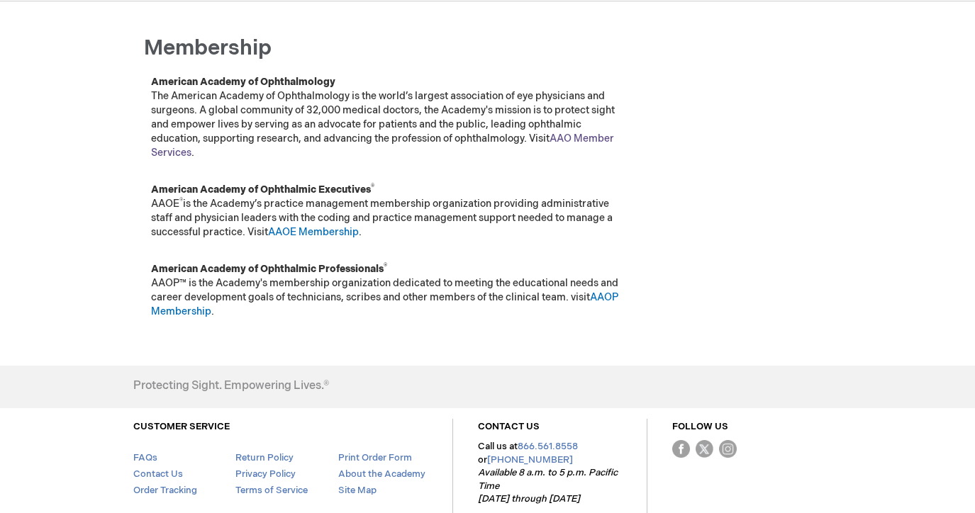  What do you see at coordinates (182, 427) in the screenshot?
I see `a: CUSTOMER SERVICE` at bounding box center [182, 427].